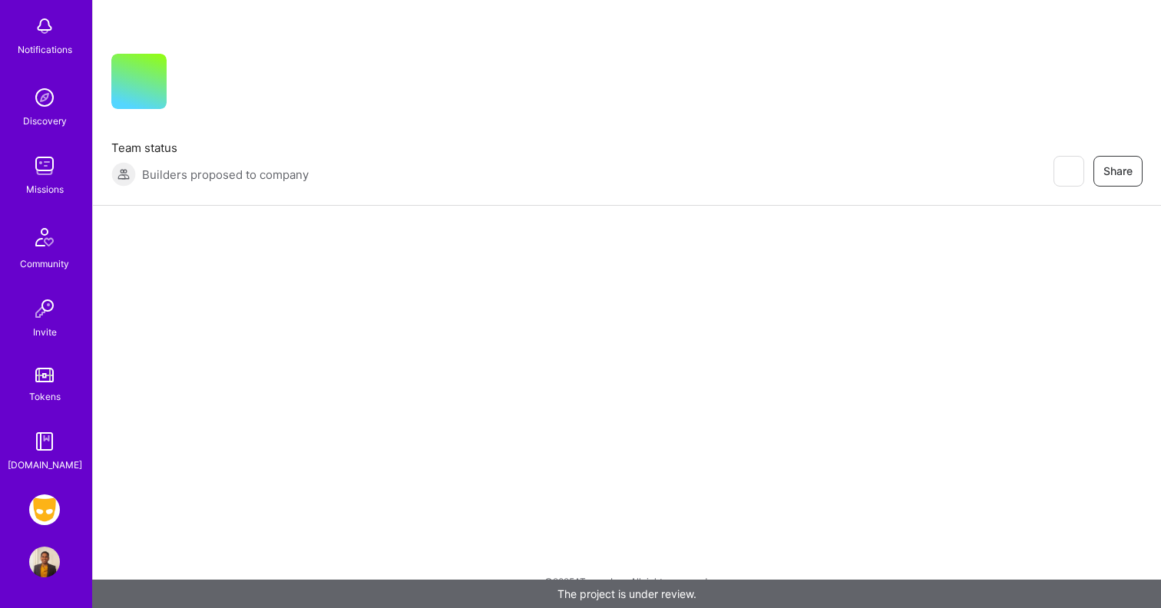  Describe the element at coordinates (45, 510) in the screenshot. I see `img: Grindr: Data + FE + CyberSecurity + QA` at that location.